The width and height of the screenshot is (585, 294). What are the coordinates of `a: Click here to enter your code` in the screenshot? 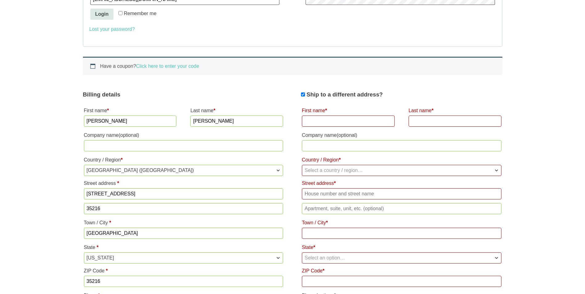 It's located at (168, 66).